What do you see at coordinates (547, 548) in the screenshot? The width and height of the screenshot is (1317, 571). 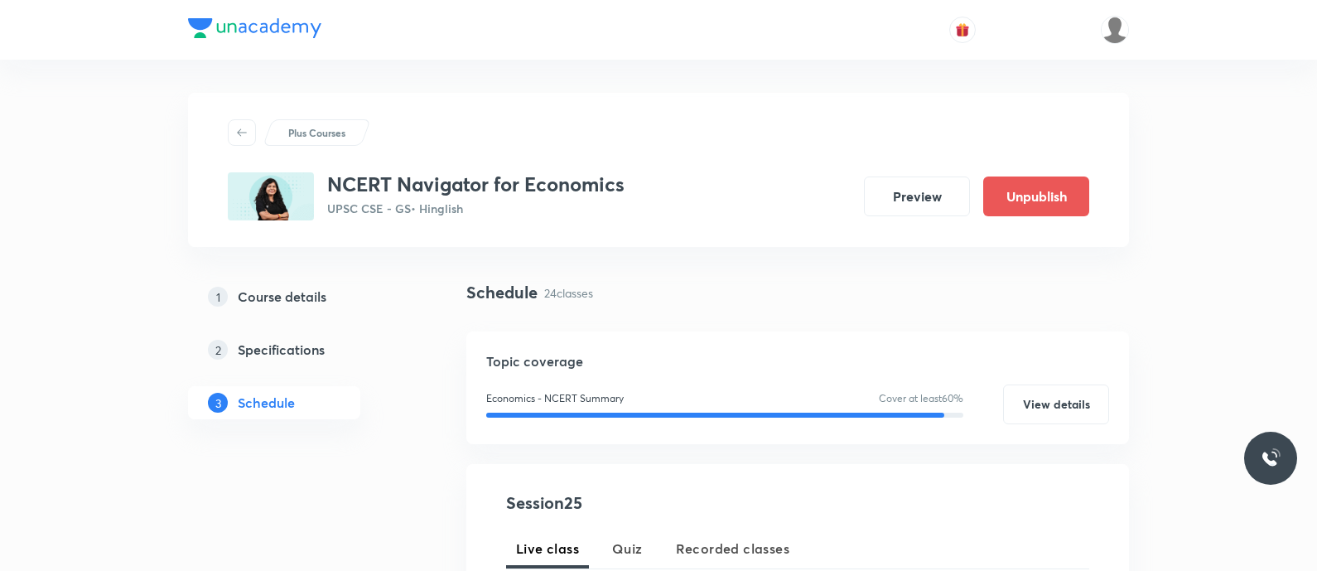 I see `span: Live class` at bounding box center [547, 548].